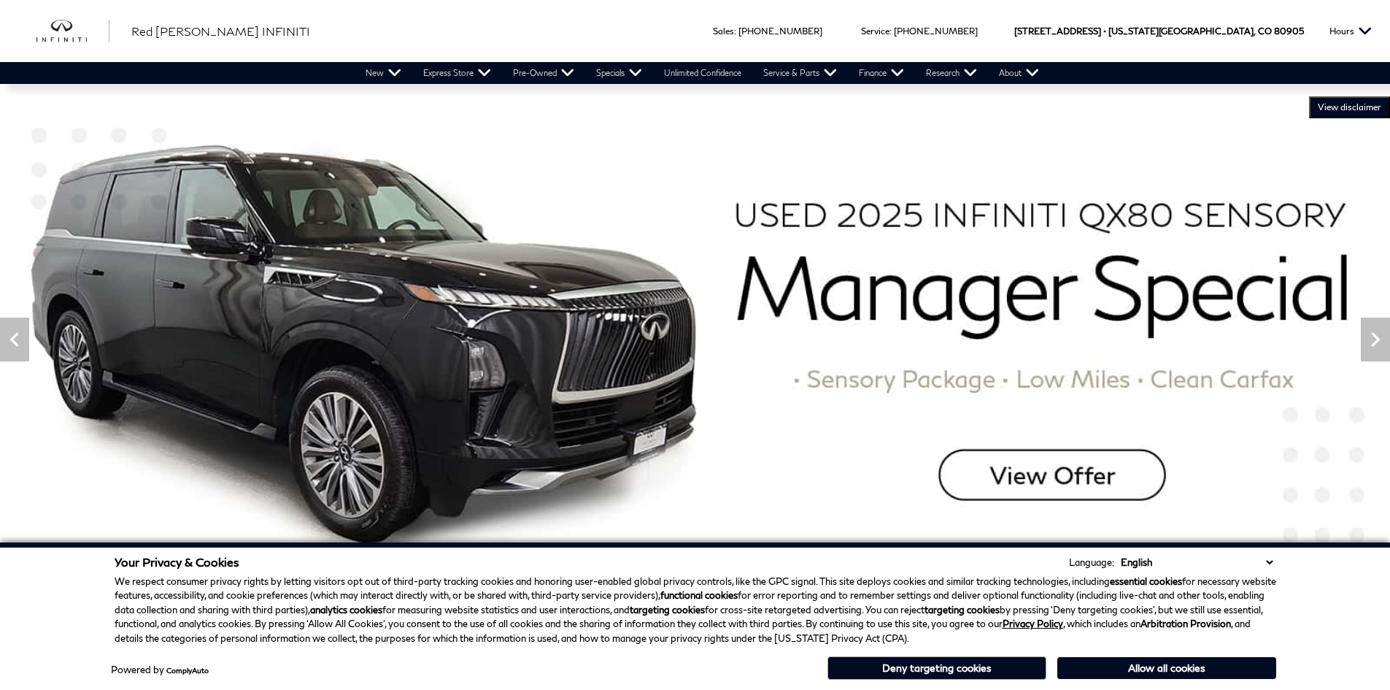 The height and width of the screenshot is (690, 1390). Describe the element at coordinates (457, 73) in the screenshot. I see `a: Express Store` at that location.